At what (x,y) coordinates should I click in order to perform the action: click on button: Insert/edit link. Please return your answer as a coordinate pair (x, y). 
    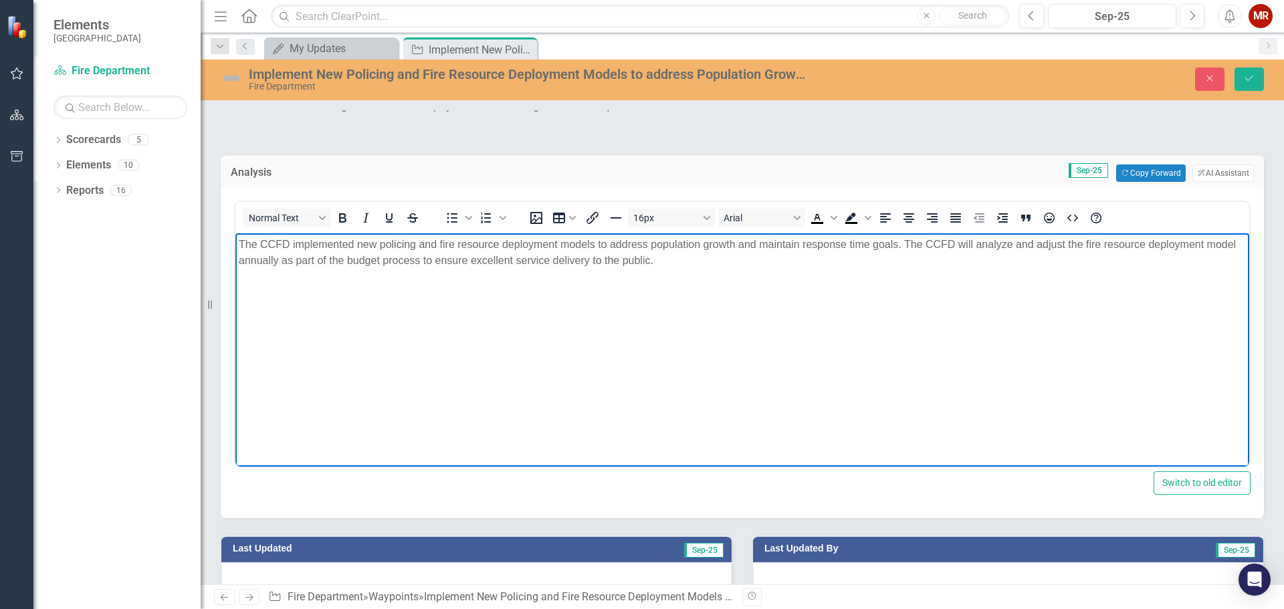
    Looking at the image, I should click on (593, 218).